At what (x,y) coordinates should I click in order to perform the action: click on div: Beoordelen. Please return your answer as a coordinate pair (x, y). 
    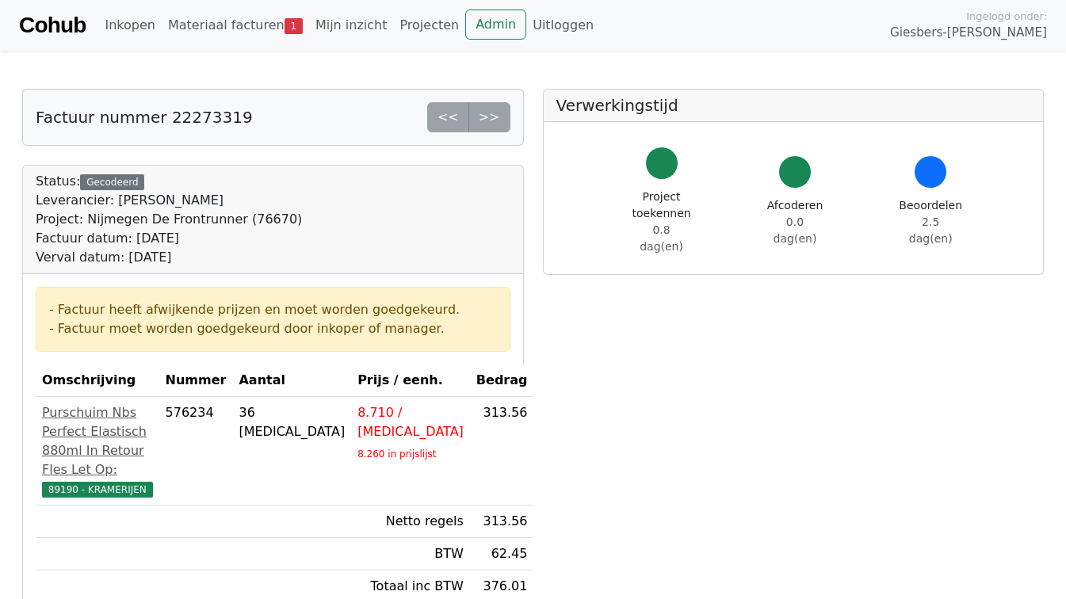
    Looking at the image, I should click on (930, 222).